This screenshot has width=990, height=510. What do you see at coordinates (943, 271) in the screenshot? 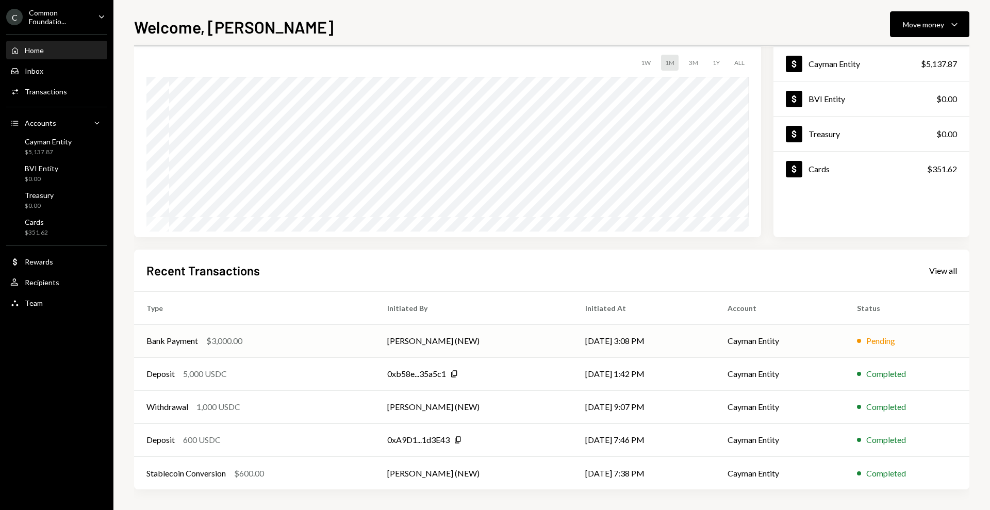
I see `div: View all` at bounding box center [943, 271].